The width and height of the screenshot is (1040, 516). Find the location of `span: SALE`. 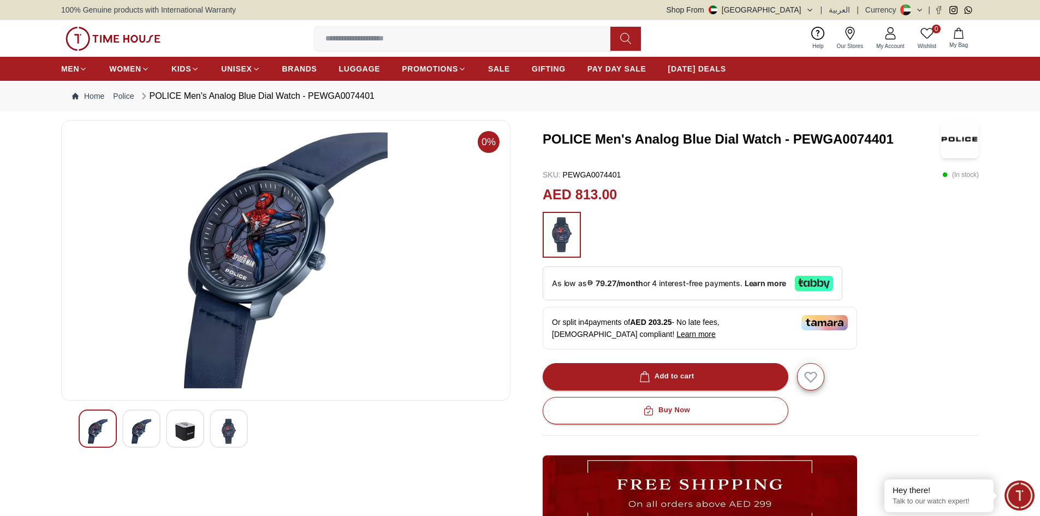

span: SALE is located at coordinates (499, 69).